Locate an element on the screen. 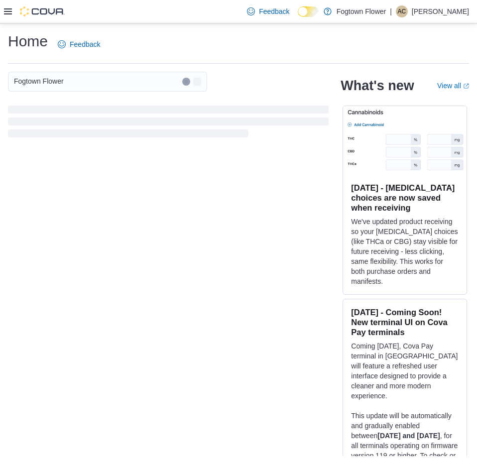  input: Dark Mode is located at coordinates (308, 11).